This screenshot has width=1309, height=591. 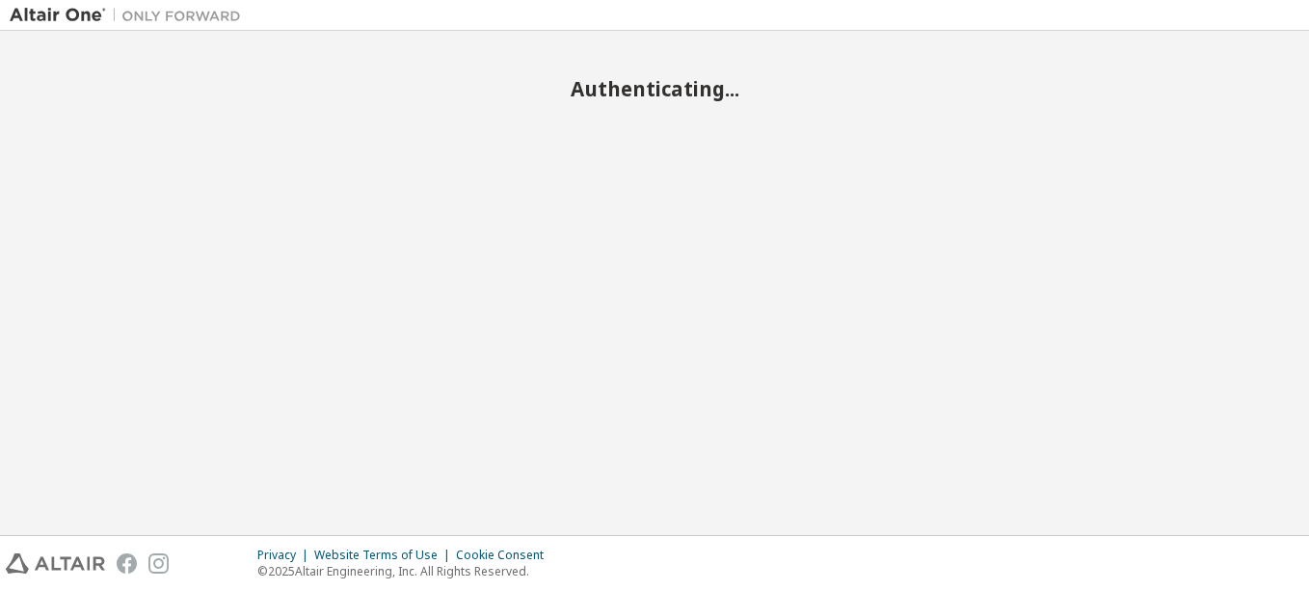 What do you see at coordinates (130, 15) in the screenshot?
I see `img: Altair One` at bounding box center [130, 15].